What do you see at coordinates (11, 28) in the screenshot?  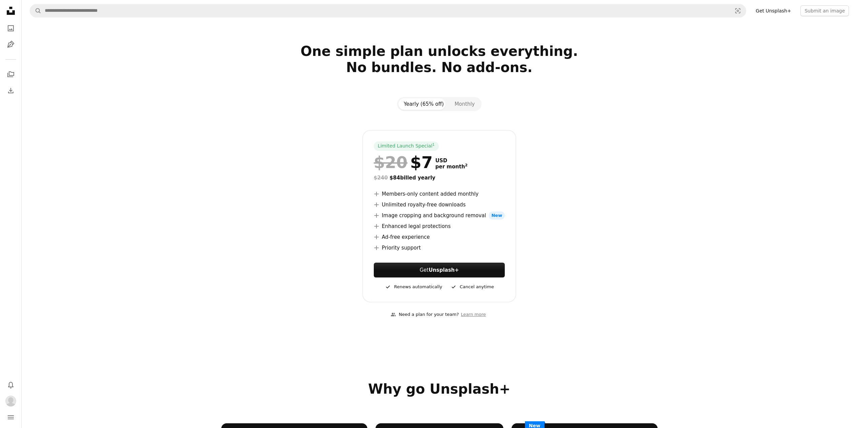 I see `a: Photos` at bounding box center [11, 28].